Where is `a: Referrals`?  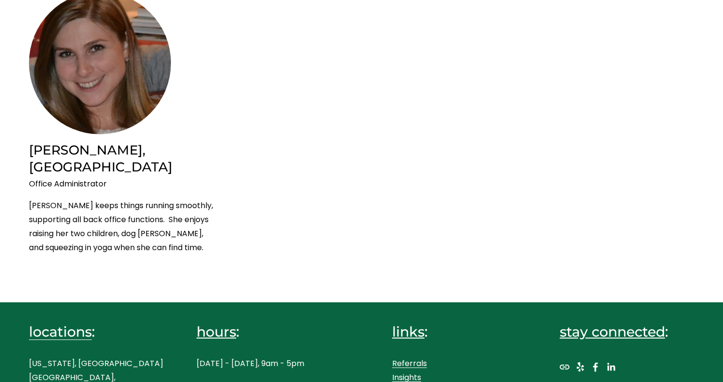
a: Referrals is located at coordinates (410, 364).